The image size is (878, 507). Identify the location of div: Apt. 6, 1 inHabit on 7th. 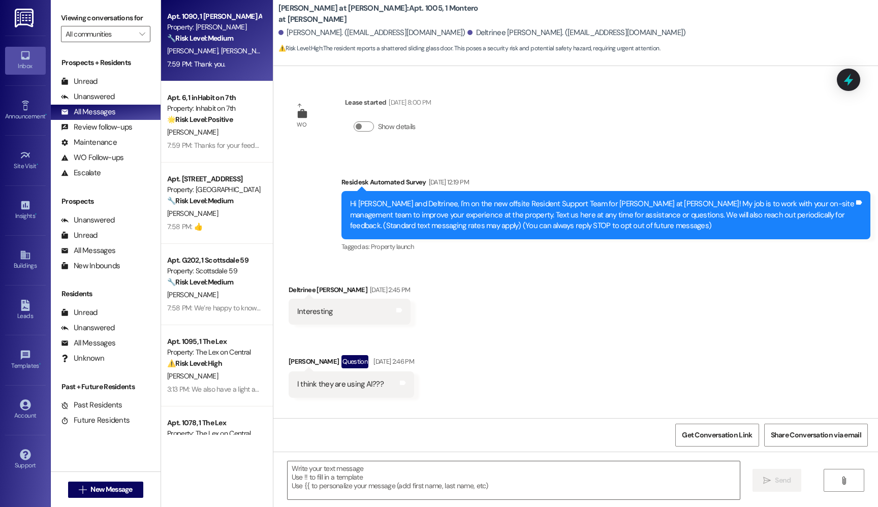
(214, 98).